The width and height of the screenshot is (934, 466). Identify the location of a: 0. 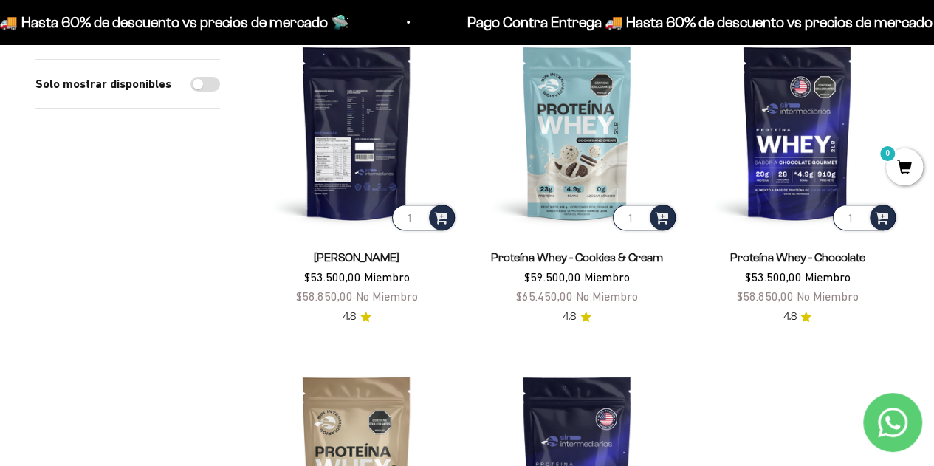
(904, 168).